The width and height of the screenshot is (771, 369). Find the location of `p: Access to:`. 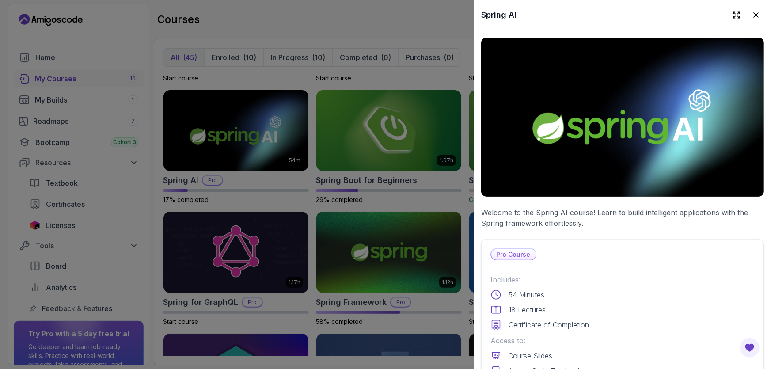

p: Access to: is located at coordinates (623, 341).